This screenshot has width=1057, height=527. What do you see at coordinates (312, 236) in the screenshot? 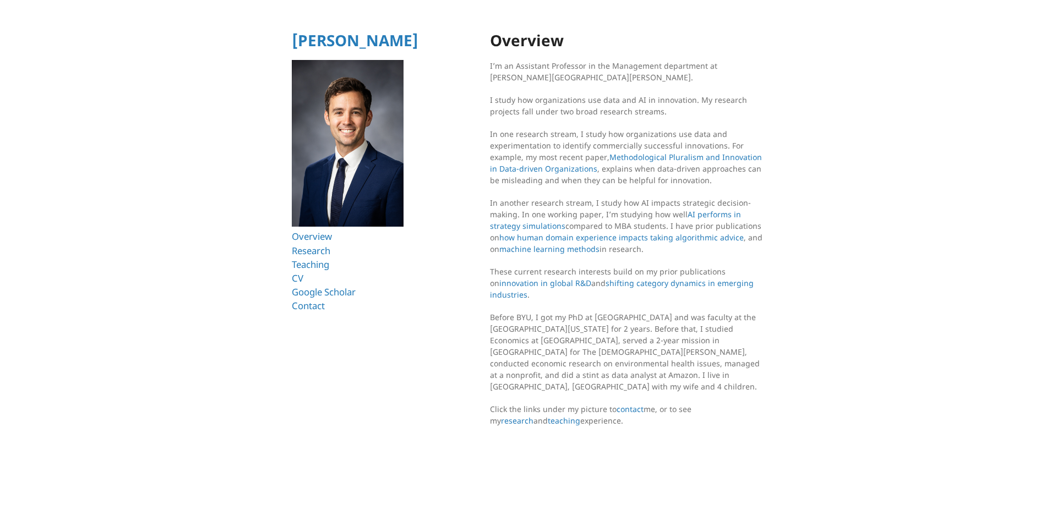
I see `a: Overview` at bounding box center [312, 236].